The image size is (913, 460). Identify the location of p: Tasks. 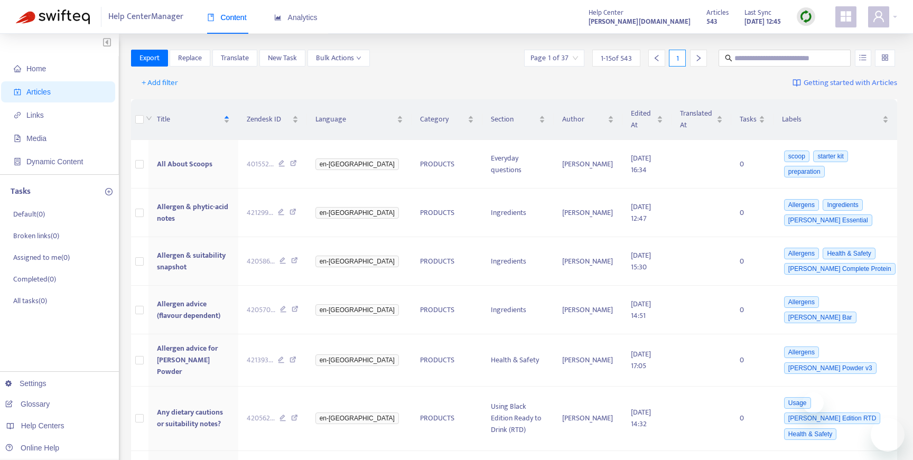
(21, 192).